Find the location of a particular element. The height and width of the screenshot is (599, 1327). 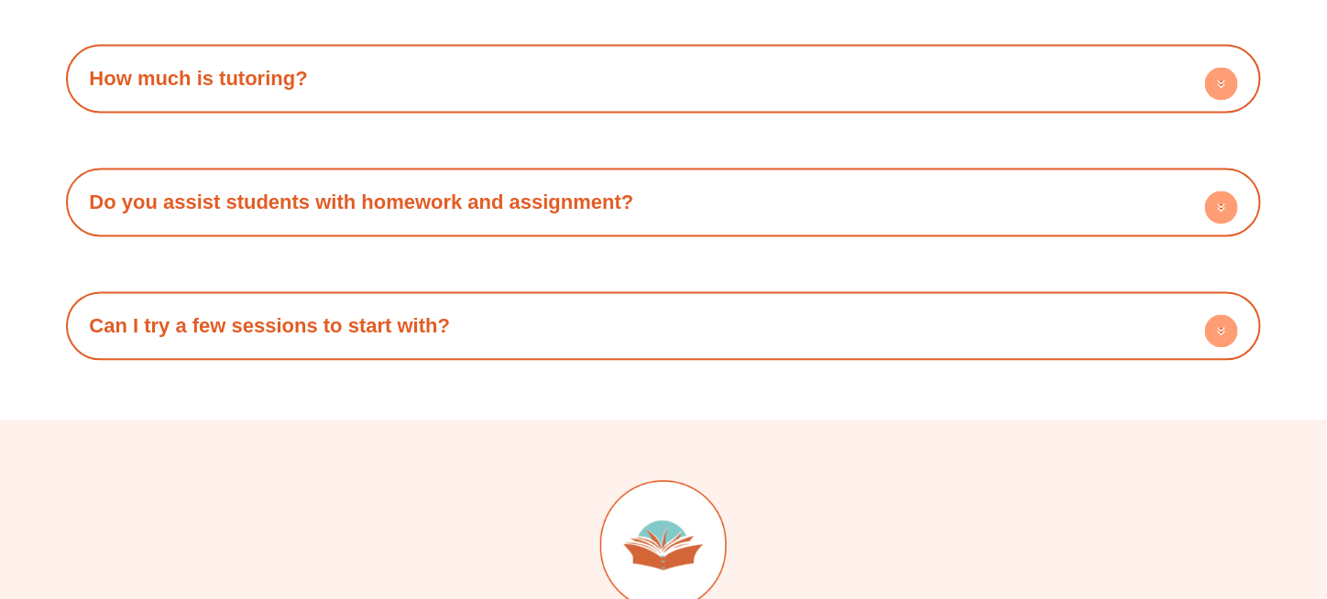

div: How much is tutoring? is located at coordinates (662, 79).